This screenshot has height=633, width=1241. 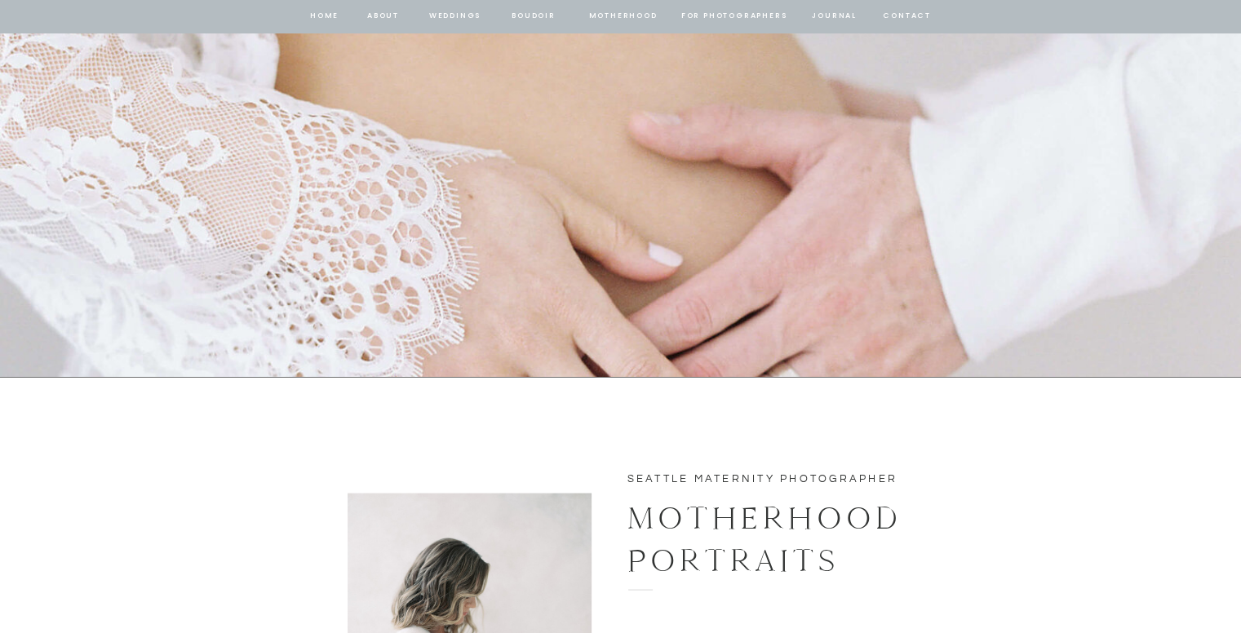 What do you see at coordinates (835, 16) in the screenshot?
I see `nav: journal` at bounding box center [835, 16].